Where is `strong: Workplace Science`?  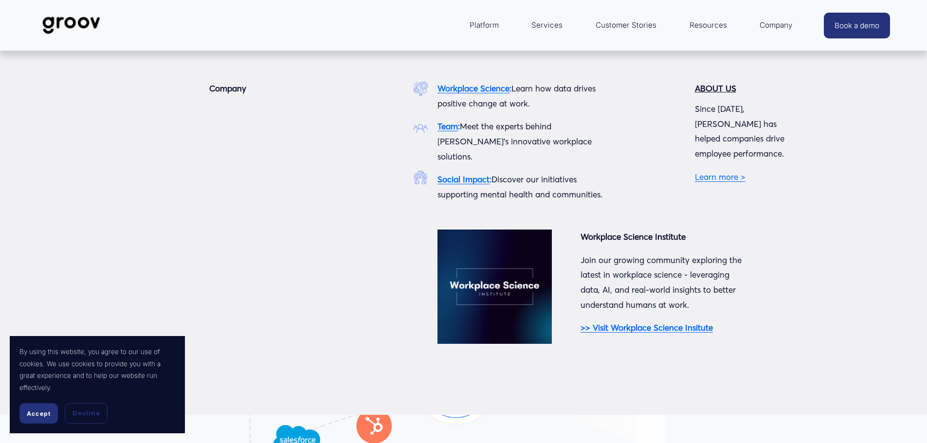
strong: Workplace Science is located at coordinates (473, 88).